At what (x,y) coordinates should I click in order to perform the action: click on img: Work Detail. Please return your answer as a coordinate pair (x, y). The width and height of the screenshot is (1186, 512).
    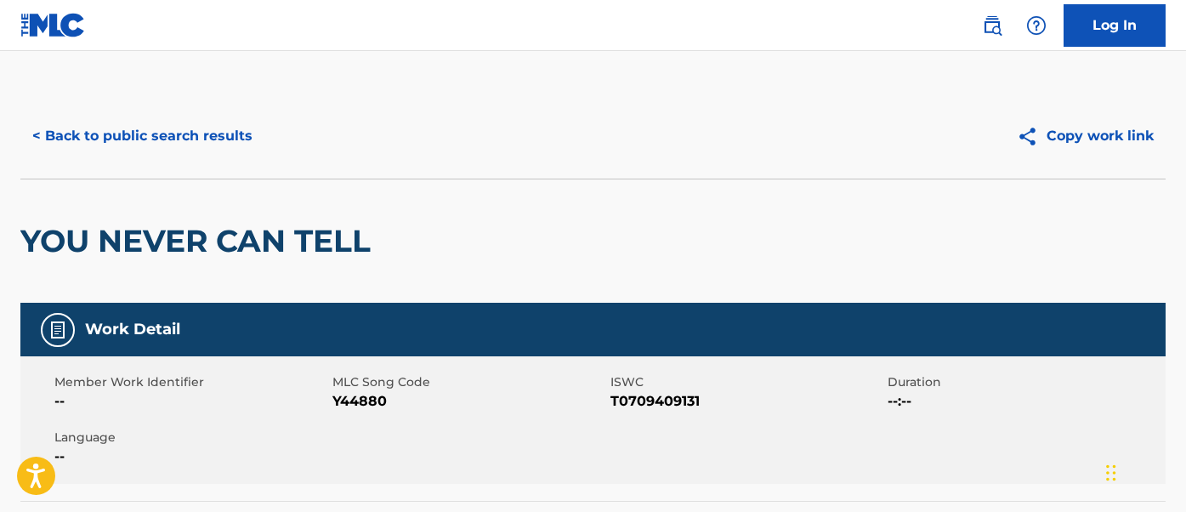
    Looking at the image, I should click on (58, 330).